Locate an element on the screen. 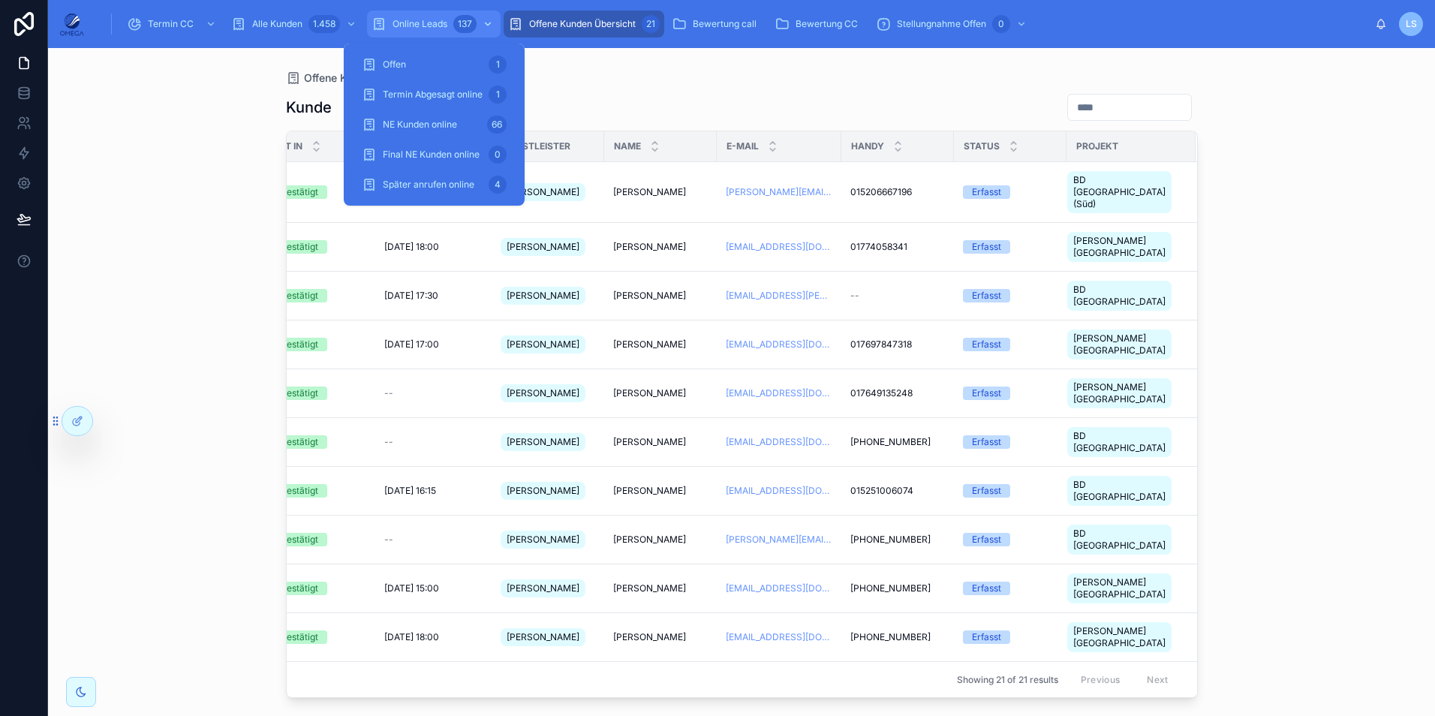 The image size is (1435, 716). div: 21 is located at coordinates (651, 24).